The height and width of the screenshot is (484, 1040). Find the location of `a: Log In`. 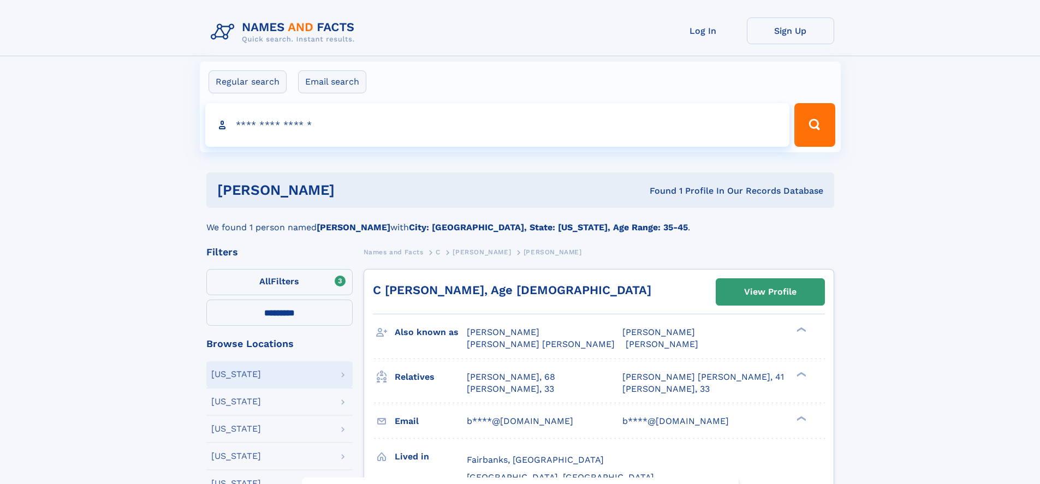

a: Log In is located at coordinates (703, 31).